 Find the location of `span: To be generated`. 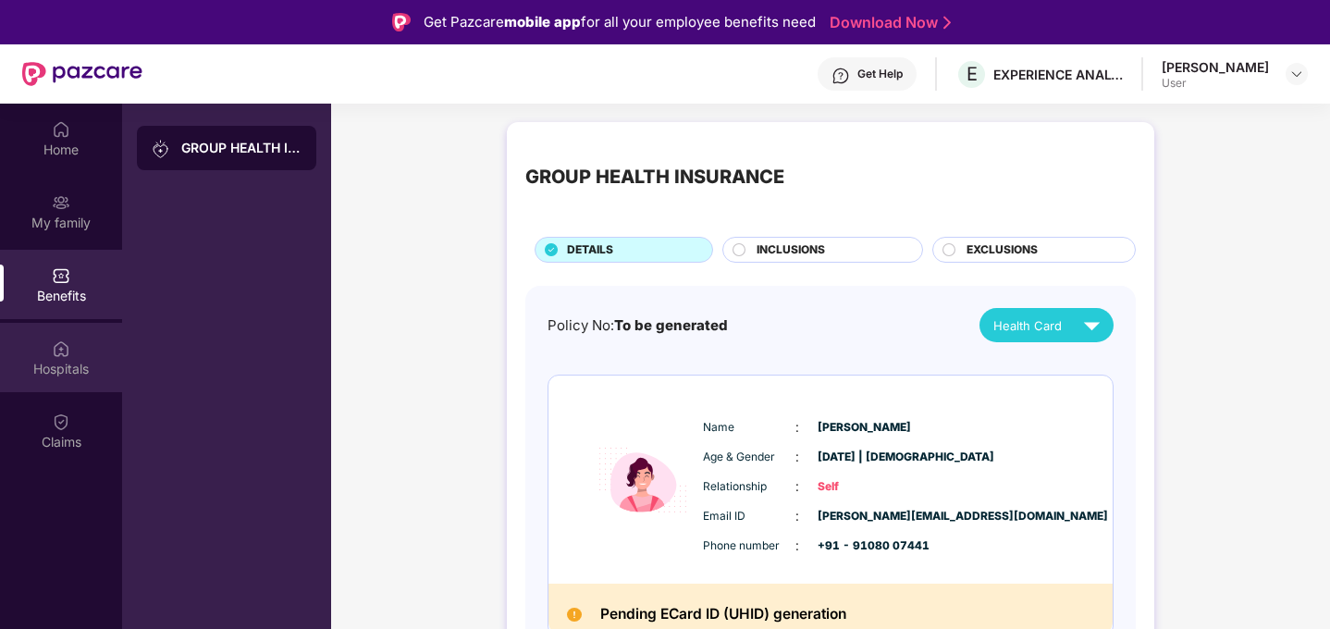

span: To be generated is located at coordinates (670, 325).